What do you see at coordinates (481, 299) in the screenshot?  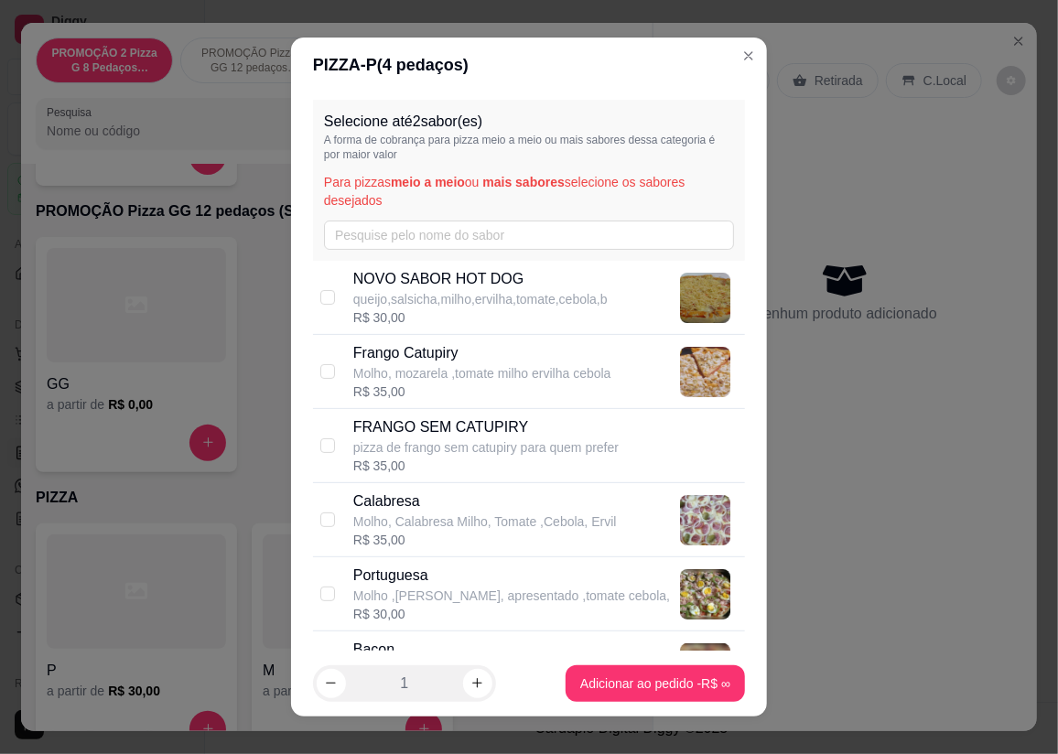 I see `p: queijo,salsicha,milho,ervilha,tomate,cebola,b` at bounding box center [481, 299].